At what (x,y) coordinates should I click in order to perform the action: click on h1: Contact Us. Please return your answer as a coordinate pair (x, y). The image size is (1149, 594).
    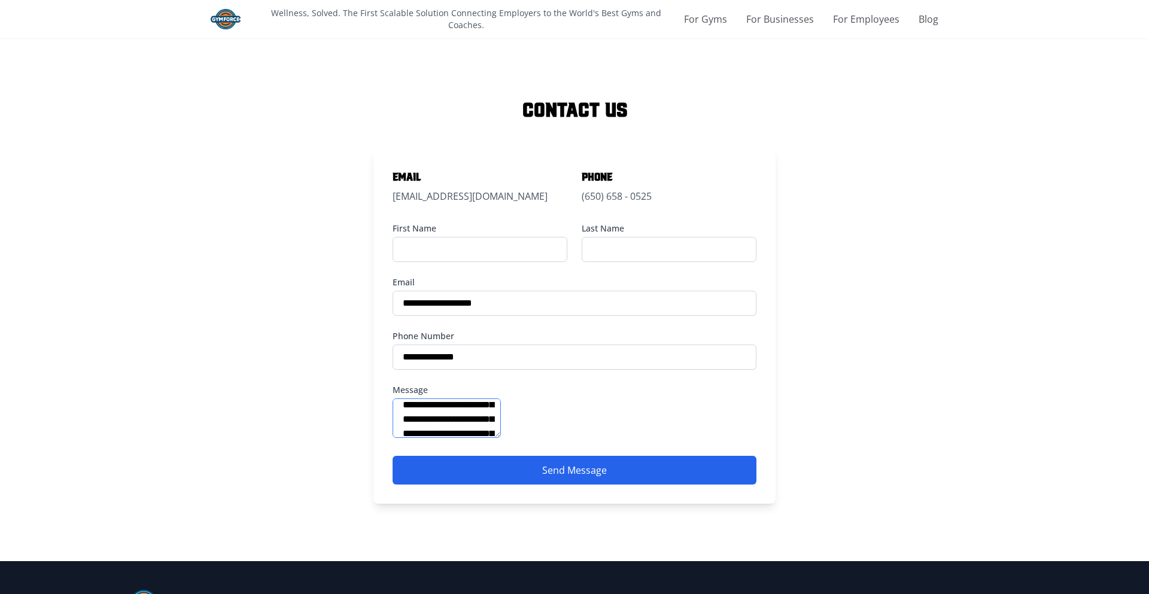
    Looking at the image, I should click on (575, 108).